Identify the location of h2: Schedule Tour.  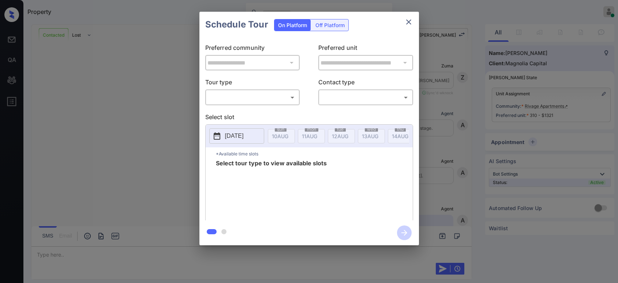
(237, 25).